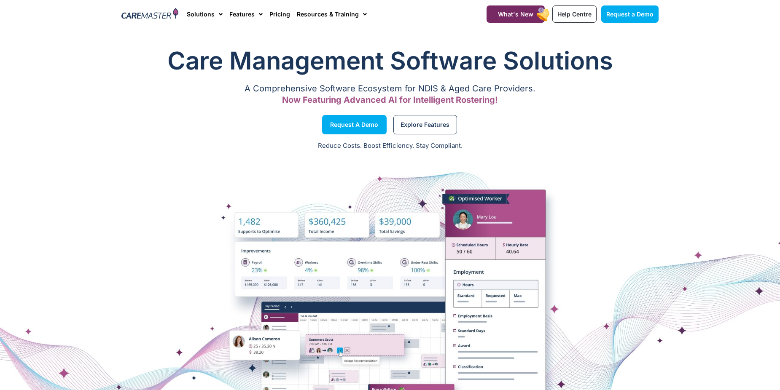 This screenshot has width=780, height=390. I want to click on a: Explore Features, so click(425, 125).